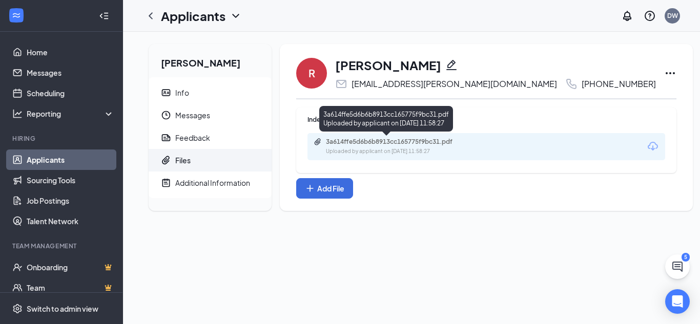 This screenshot has width=700, height=324. I want to click on h1: Applicants, so click(193, 16).